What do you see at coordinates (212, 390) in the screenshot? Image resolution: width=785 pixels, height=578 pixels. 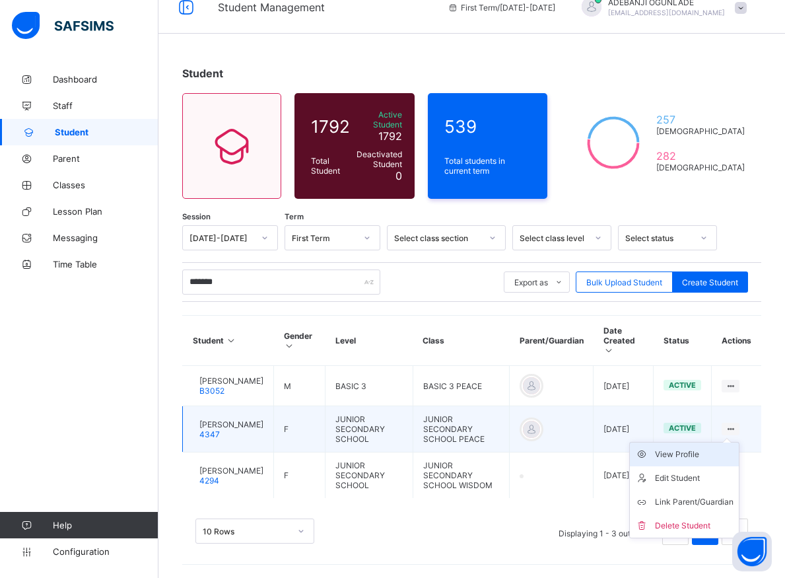 I see `span: B3052` at bounding box center [212, 390].